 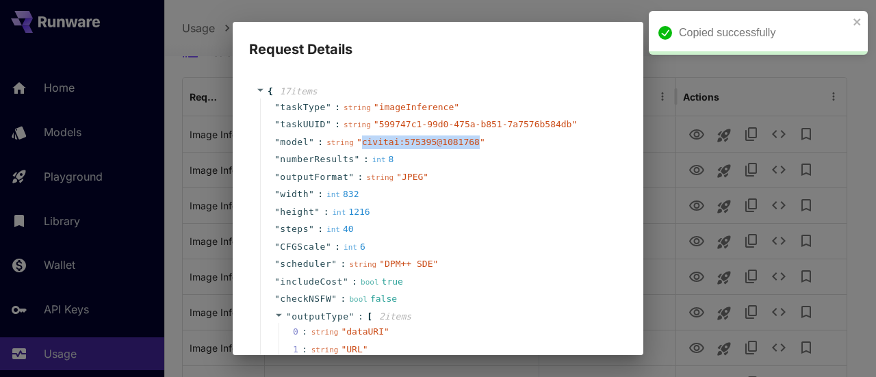 What do you see at coordinates (305, 264) in the screenshot?
I see `span: scheduler` at bounding box center [305, 264].